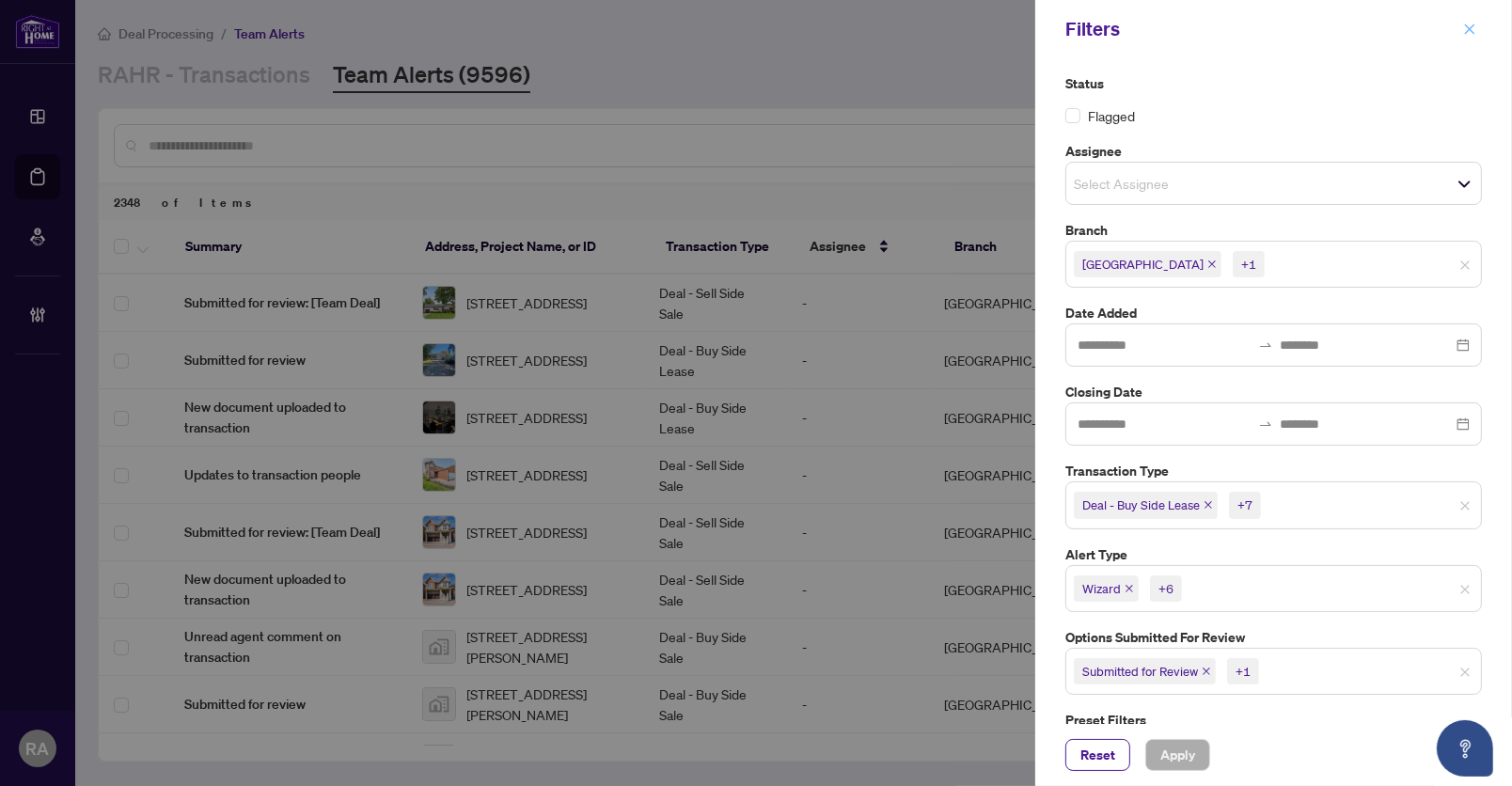  What do you see at coordinates (1274, 231) in the screenshot?
I see `label: Branch` at bounding box center [1274, 231].